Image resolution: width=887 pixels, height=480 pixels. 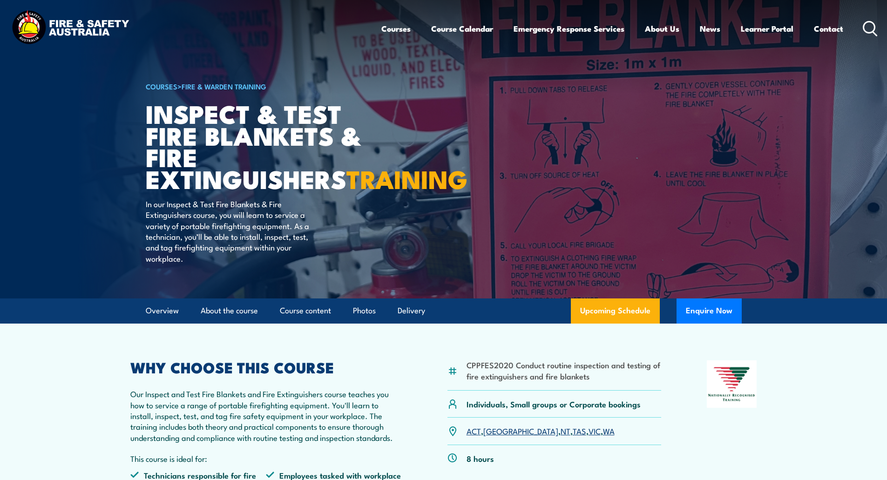 I want to click on a: News, so click(x=710, y=28).